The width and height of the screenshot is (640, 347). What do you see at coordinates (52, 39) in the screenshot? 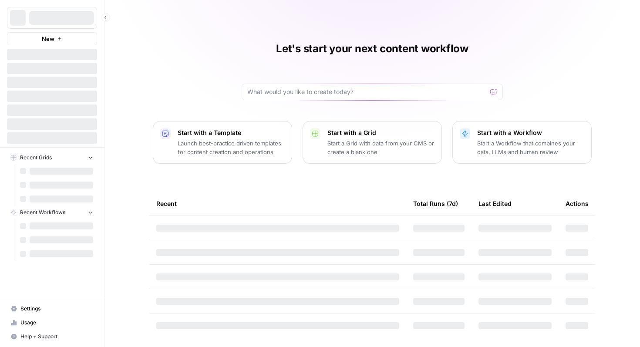
I see `button: New` at bounding box center [52, 39].